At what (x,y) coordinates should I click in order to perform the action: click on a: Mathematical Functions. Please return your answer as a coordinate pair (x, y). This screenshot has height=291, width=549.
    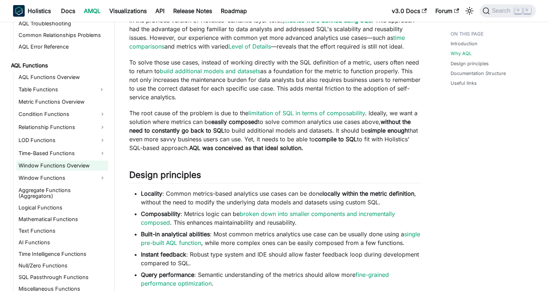
    Looking at the image, I should click on (62, 220).